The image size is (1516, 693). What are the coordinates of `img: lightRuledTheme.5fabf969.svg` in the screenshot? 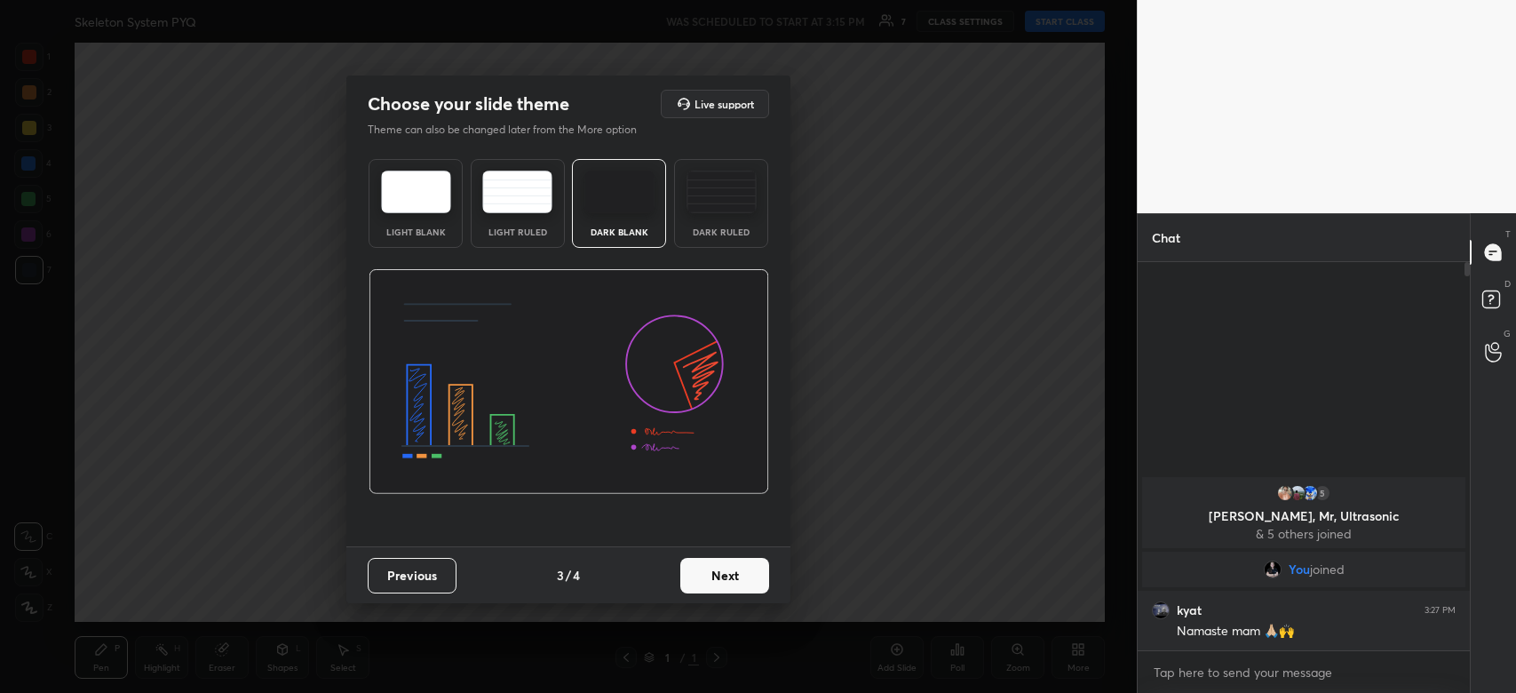 It's located at (517, 192).